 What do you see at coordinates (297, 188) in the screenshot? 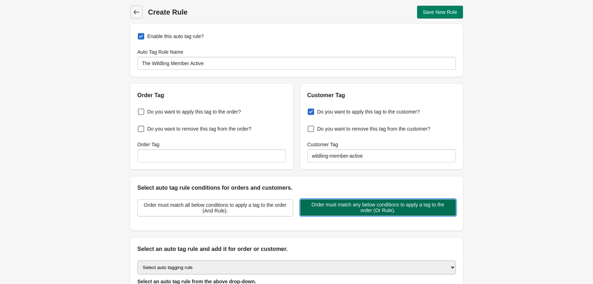
I see `h2: Select auto tag rule conditions for orders and customers.` at bounding box center [297, 188].